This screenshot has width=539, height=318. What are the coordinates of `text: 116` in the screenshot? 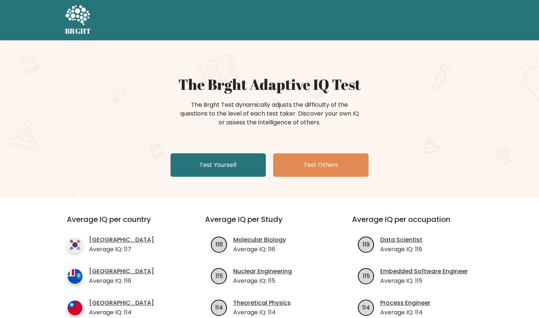 It's located at (219, 244).